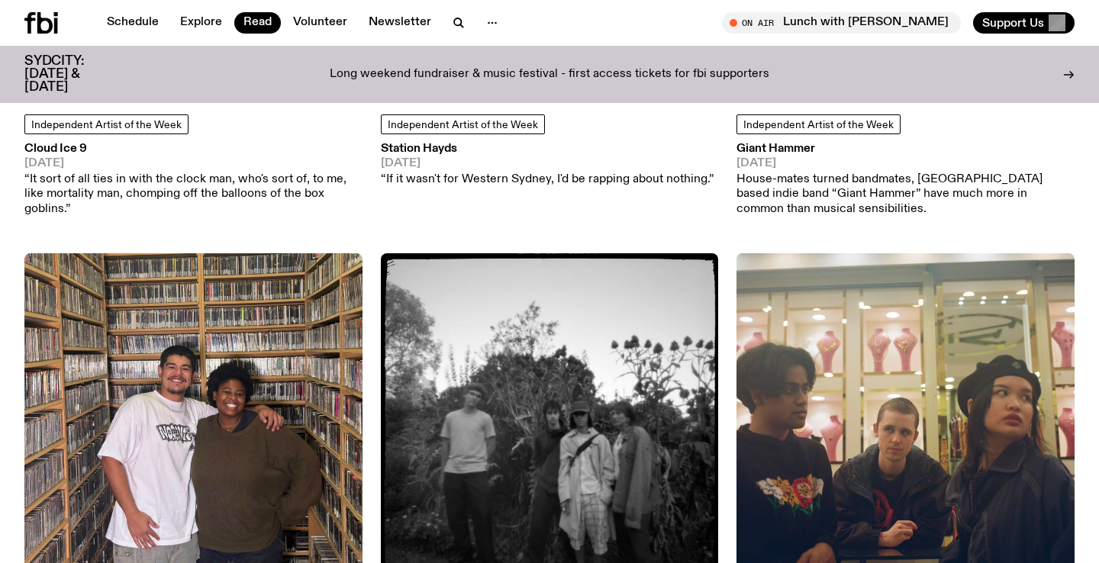  I want to click on a: Explore, so click(201, 23).